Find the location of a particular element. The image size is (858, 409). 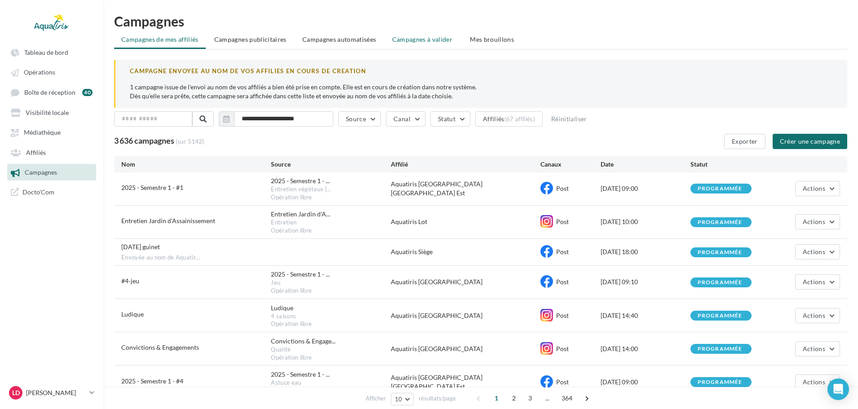

span: Campagnes is located at coordinates (41, 173).